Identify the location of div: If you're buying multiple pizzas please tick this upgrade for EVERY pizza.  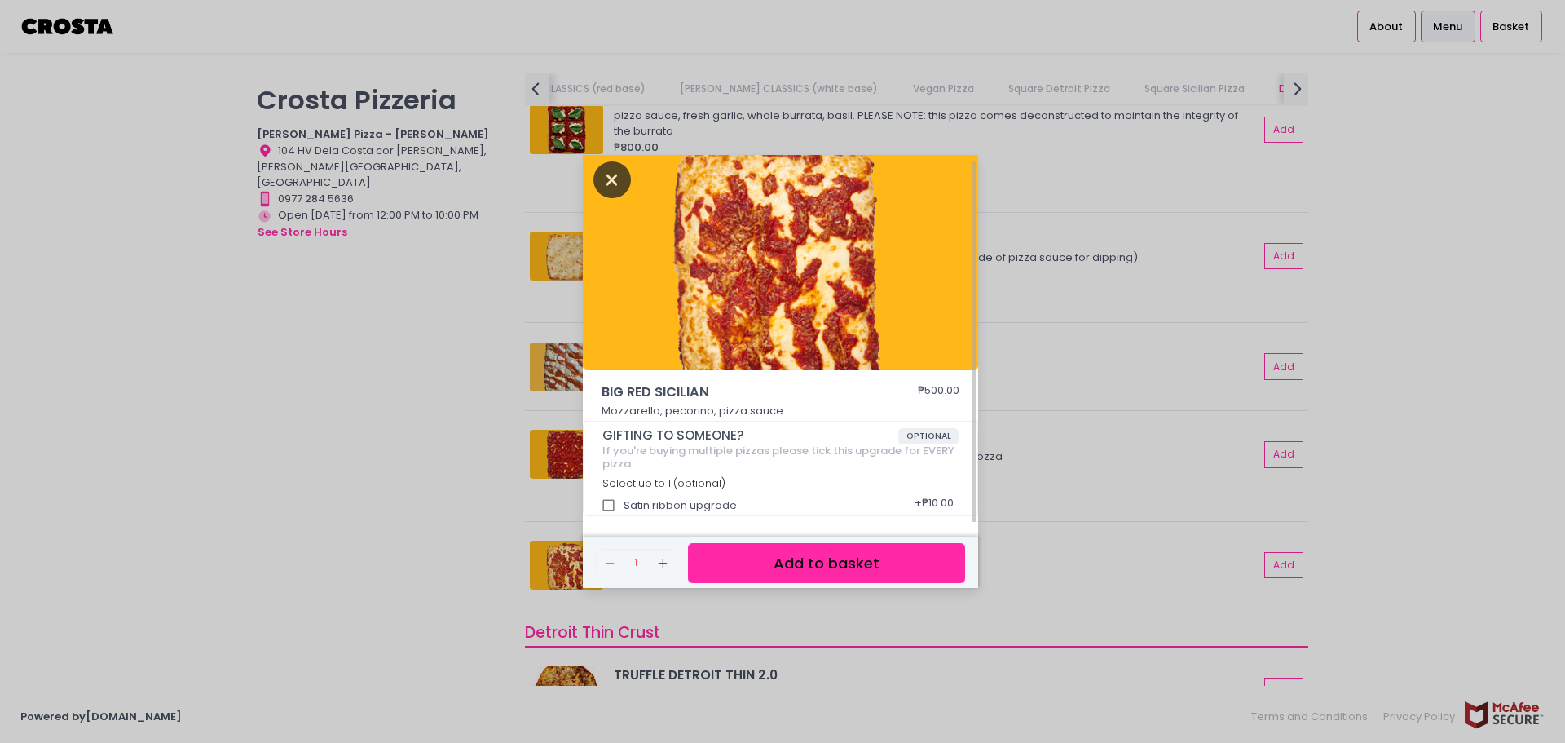
(781, 456).